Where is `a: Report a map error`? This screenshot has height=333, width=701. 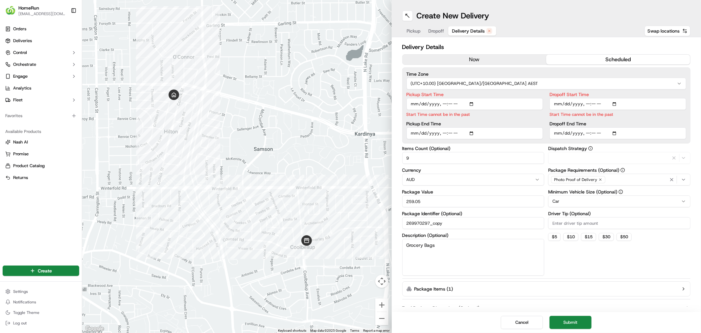
a: Report a map error is located at coordinates (377, 330).